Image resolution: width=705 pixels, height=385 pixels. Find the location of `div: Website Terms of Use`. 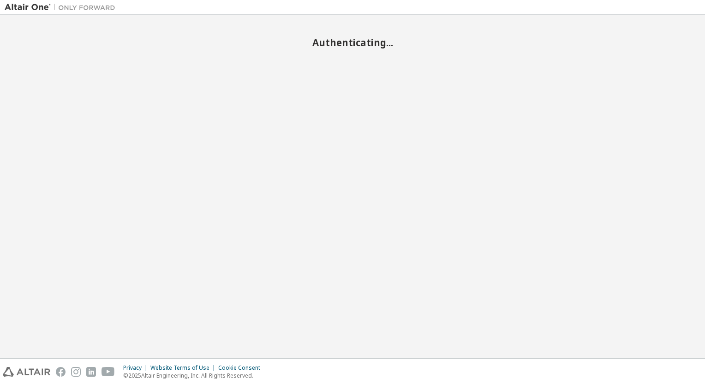

div: Website Terms of Use is located at coordinates (184, 368).